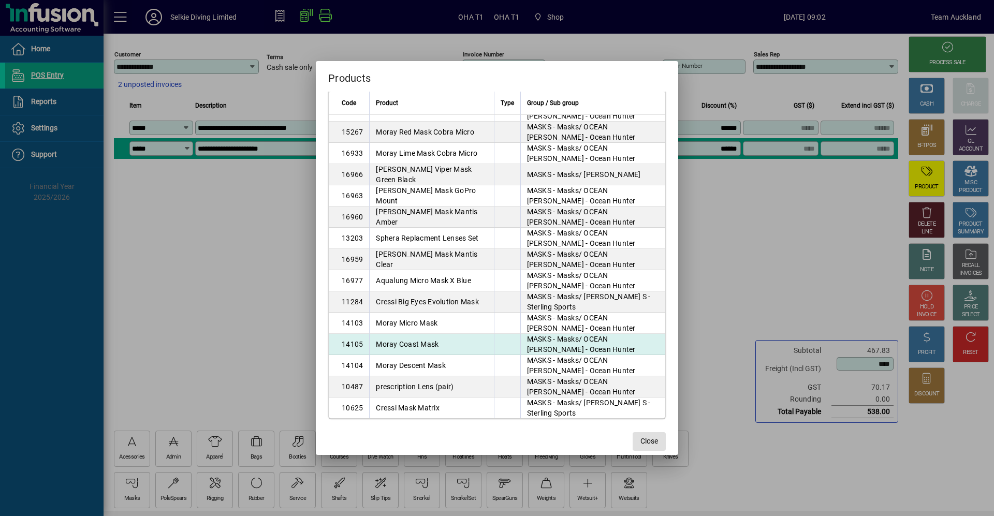  Describe the element at coordinates (352, 408) in the screenshot. I see `div: 10625` at that location.